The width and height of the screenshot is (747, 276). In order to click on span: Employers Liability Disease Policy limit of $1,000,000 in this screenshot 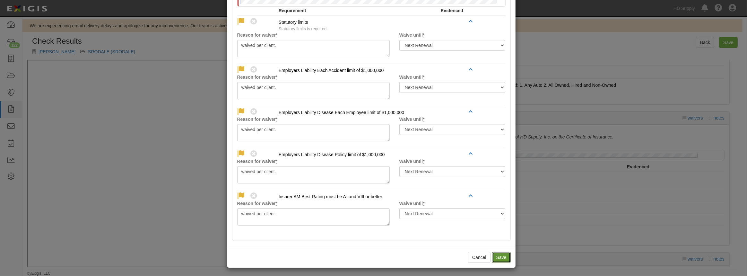, I will do `click(332, 154)`.